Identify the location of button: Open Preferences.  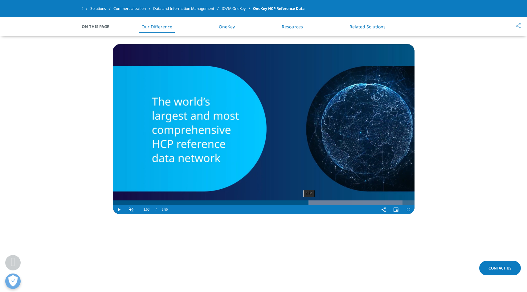
(13, 281).